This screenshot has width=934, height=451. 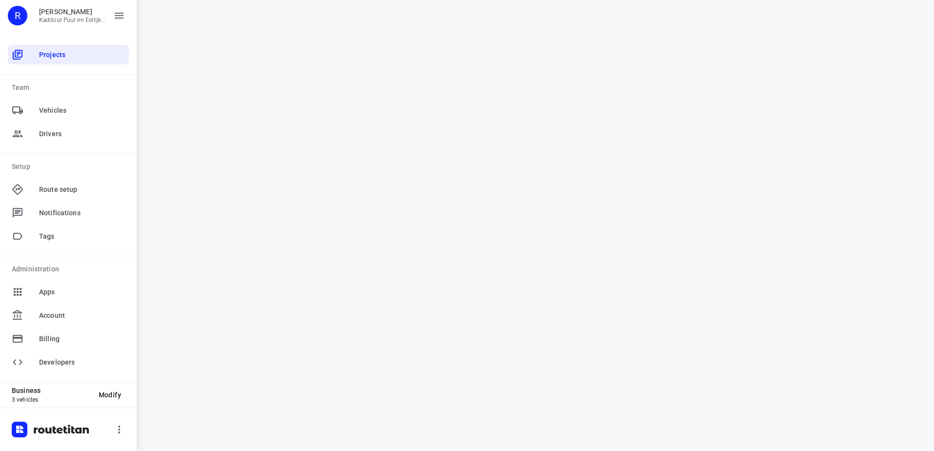 I want to click on div: R, so click(x=18, y=16).